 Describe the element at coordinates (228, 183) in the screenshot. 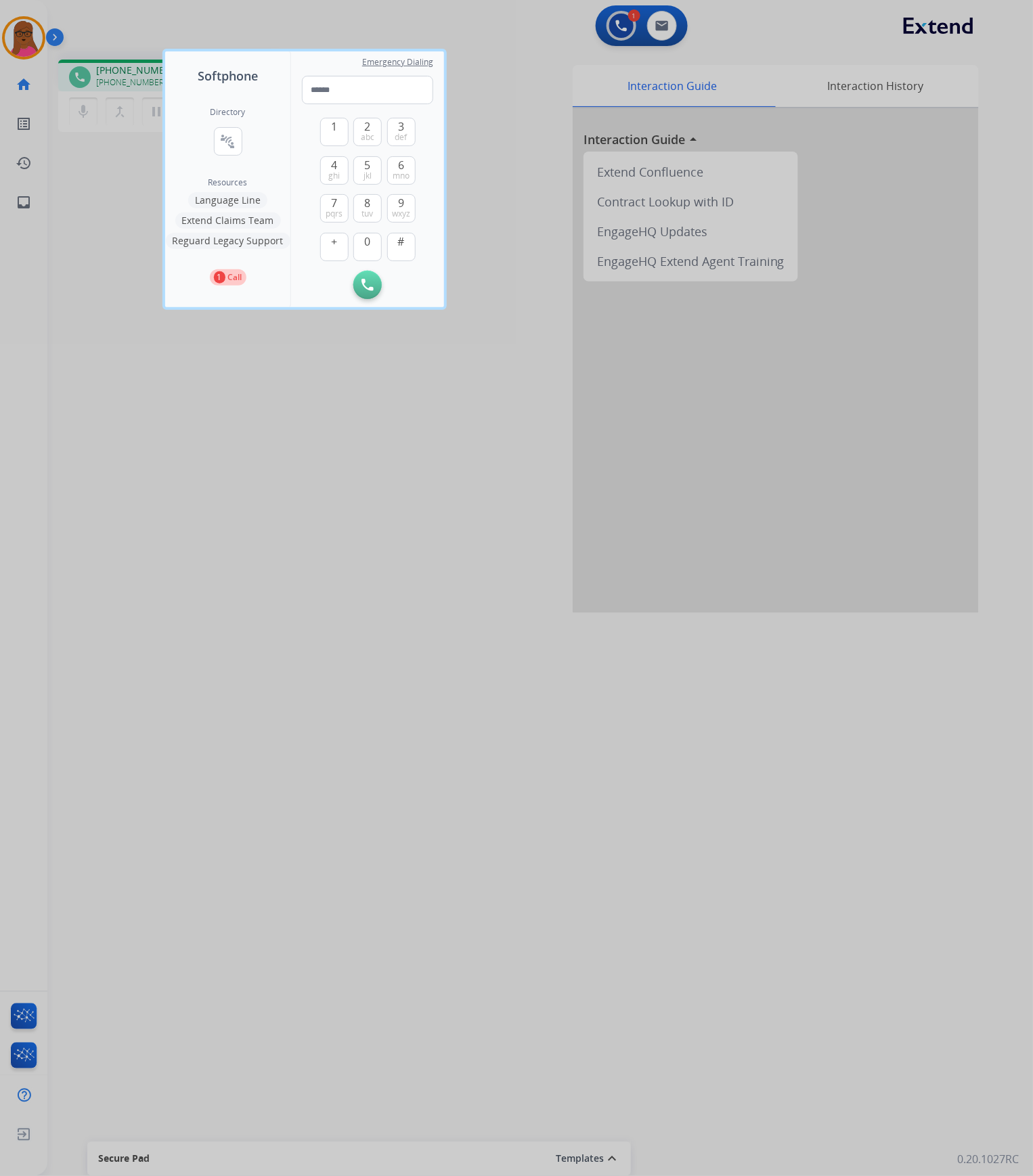

I see `span: Resources` at that location.